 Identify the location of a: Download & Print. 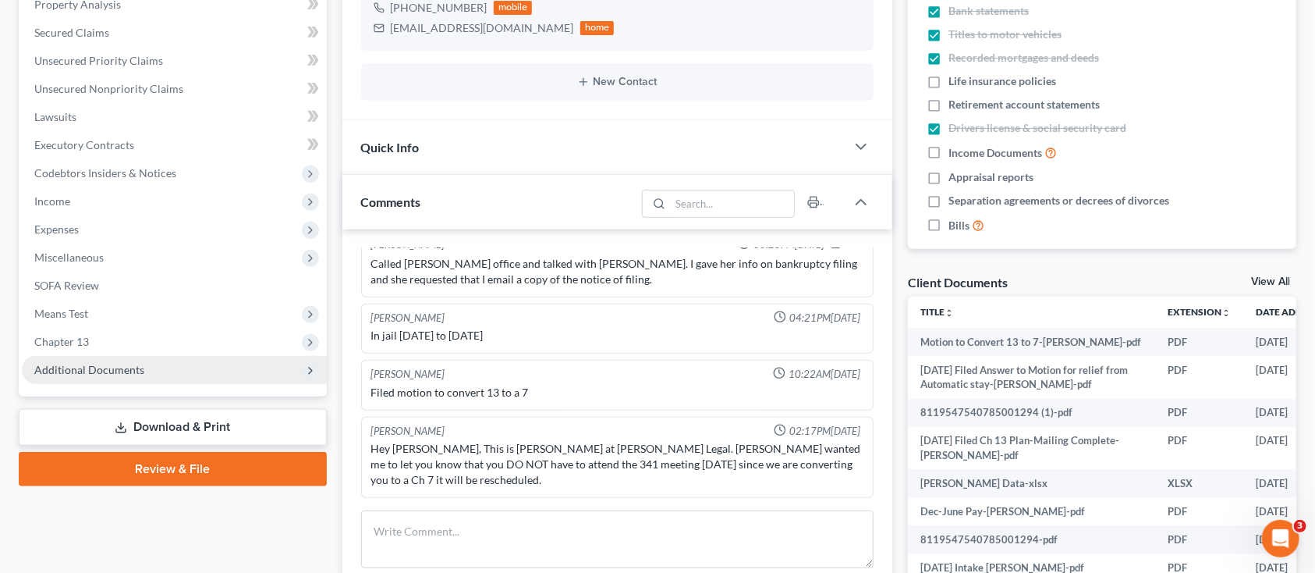
(172, 427).